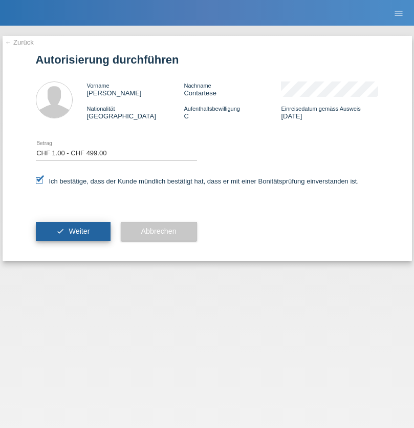 This screenshot has height=428, width=414. Describe the element at coordinates (73, 232) in the screenshot. I see `button: check Weiter` at that location.